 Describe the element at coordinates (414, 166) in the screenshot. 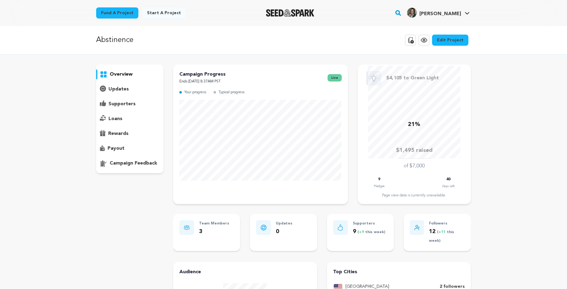

I see `p: of $7,000` at that location.